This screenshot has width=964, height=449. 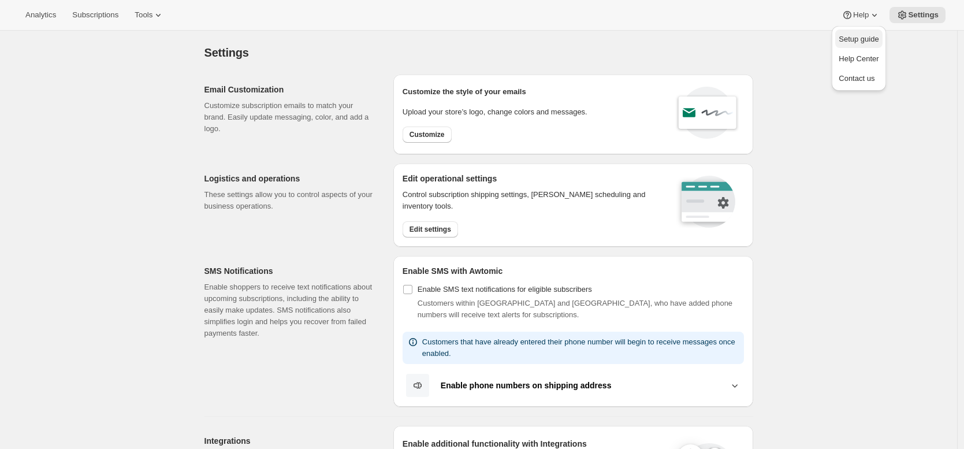 I want to click on span: Edit settings, so click(x=430, y=229).